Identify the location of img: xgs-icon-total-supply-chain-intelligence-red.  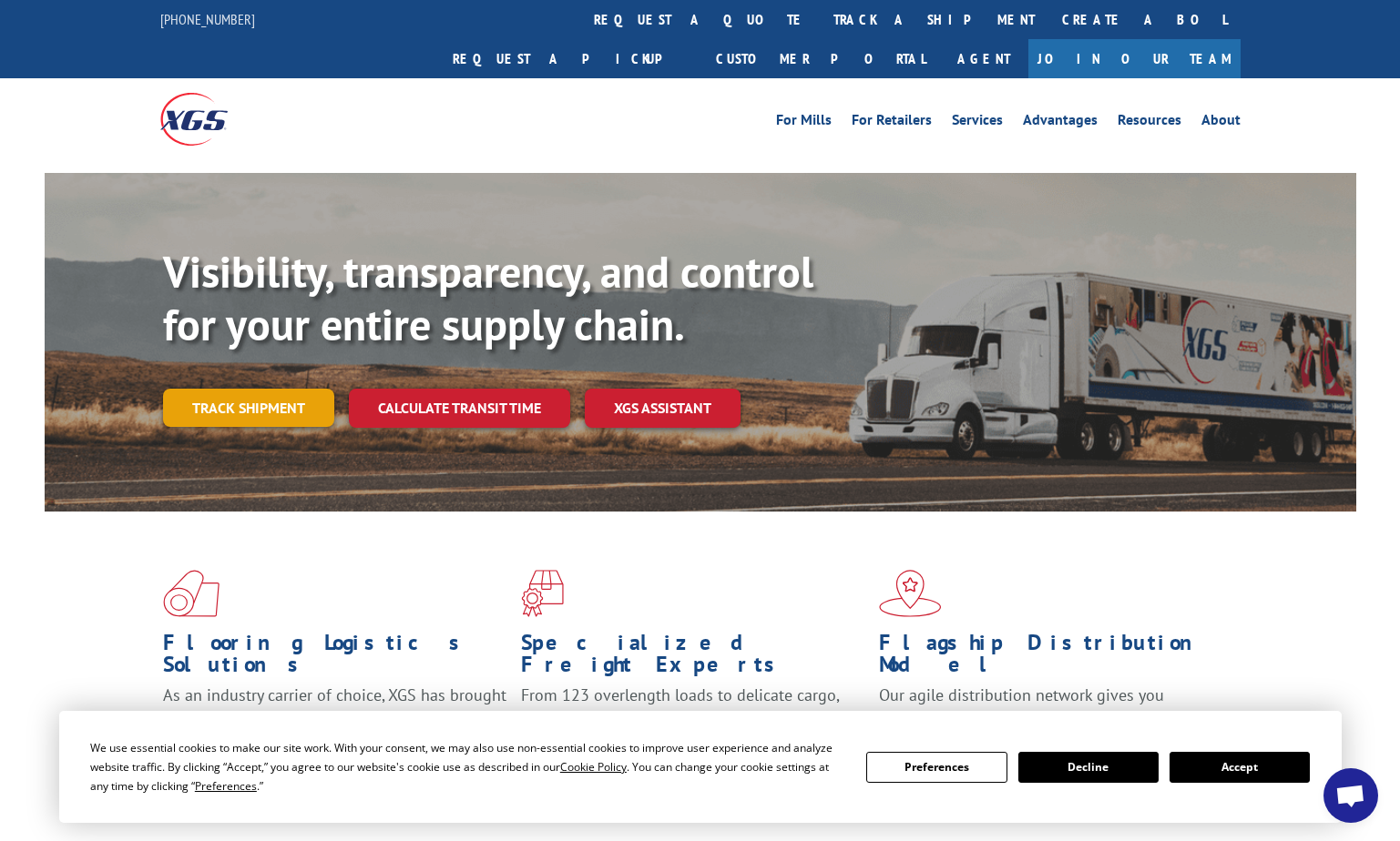
(192, 594).